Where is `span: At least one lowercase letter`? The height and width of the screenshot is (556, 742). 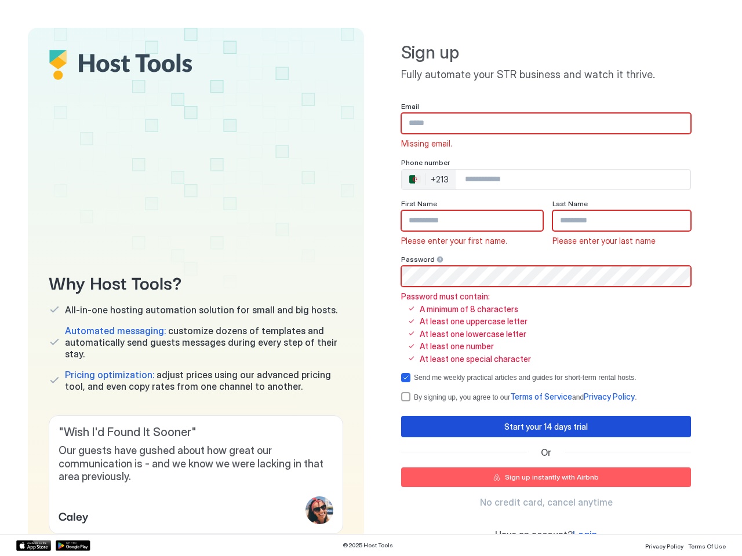 span: At least one lowercase letter is located at coordinates (473, 334).